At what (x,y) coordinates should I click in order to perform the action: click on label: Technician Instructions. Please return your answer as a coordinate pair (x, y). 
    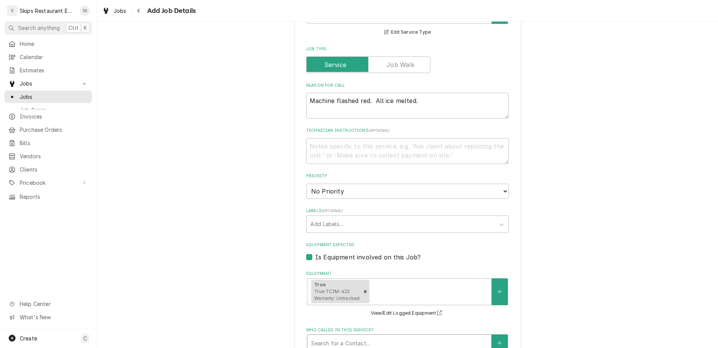
    Looking at the image, I should click on (407, 131).